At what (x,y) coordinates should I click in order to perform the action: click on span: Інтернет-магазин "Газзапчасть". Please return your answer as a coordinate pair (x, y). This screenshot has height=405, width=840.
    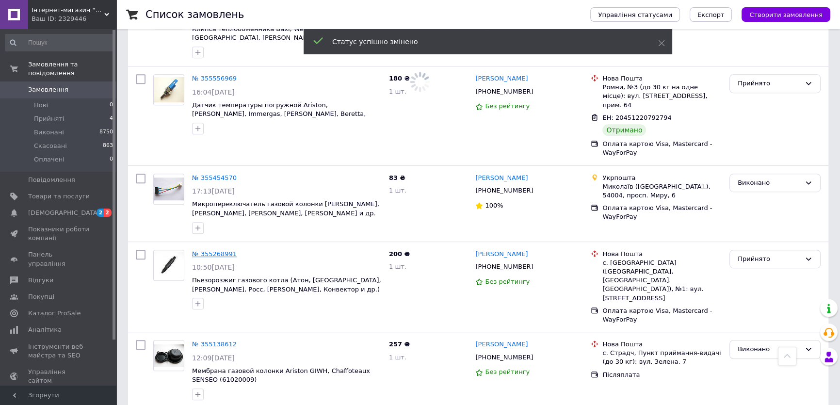
    Looking at the image, I should click on (68, 10).